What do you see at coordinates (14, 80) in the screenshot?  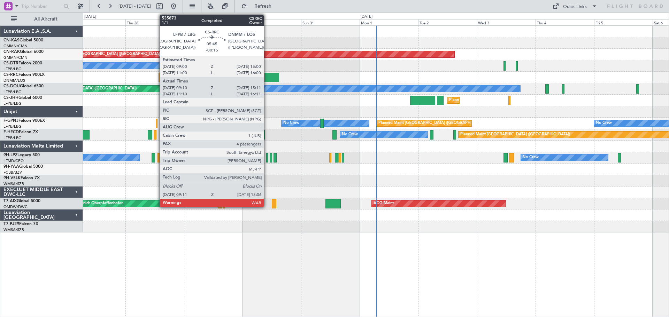 I see `a: DNMM/LOS` at bounding box center [14, 80].